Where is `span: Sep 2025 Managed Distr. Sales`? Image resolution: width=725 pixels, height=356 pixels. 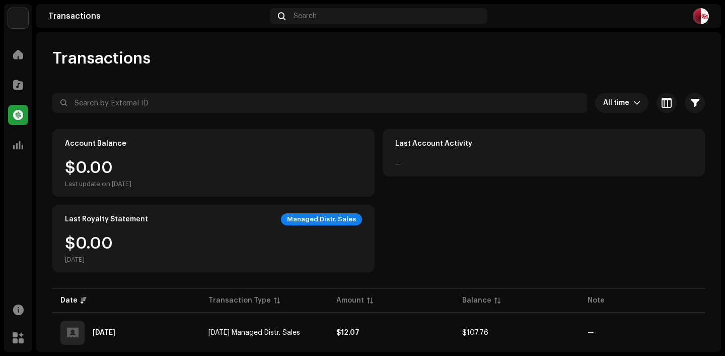
span: Sep 2025 Managed Distr. Sales is located at coordinates (254, 333).